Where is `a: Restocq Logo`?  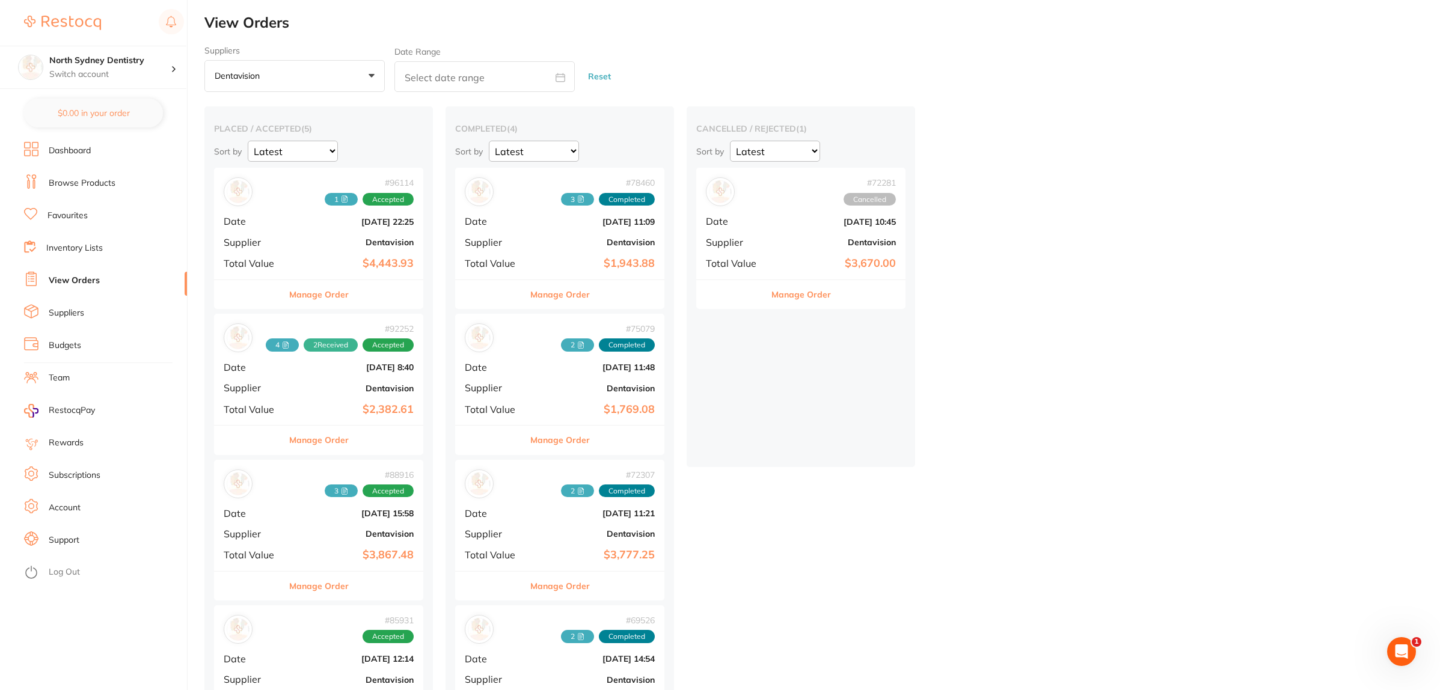
a: Restocq Logo is located at coordinates (63, 23).